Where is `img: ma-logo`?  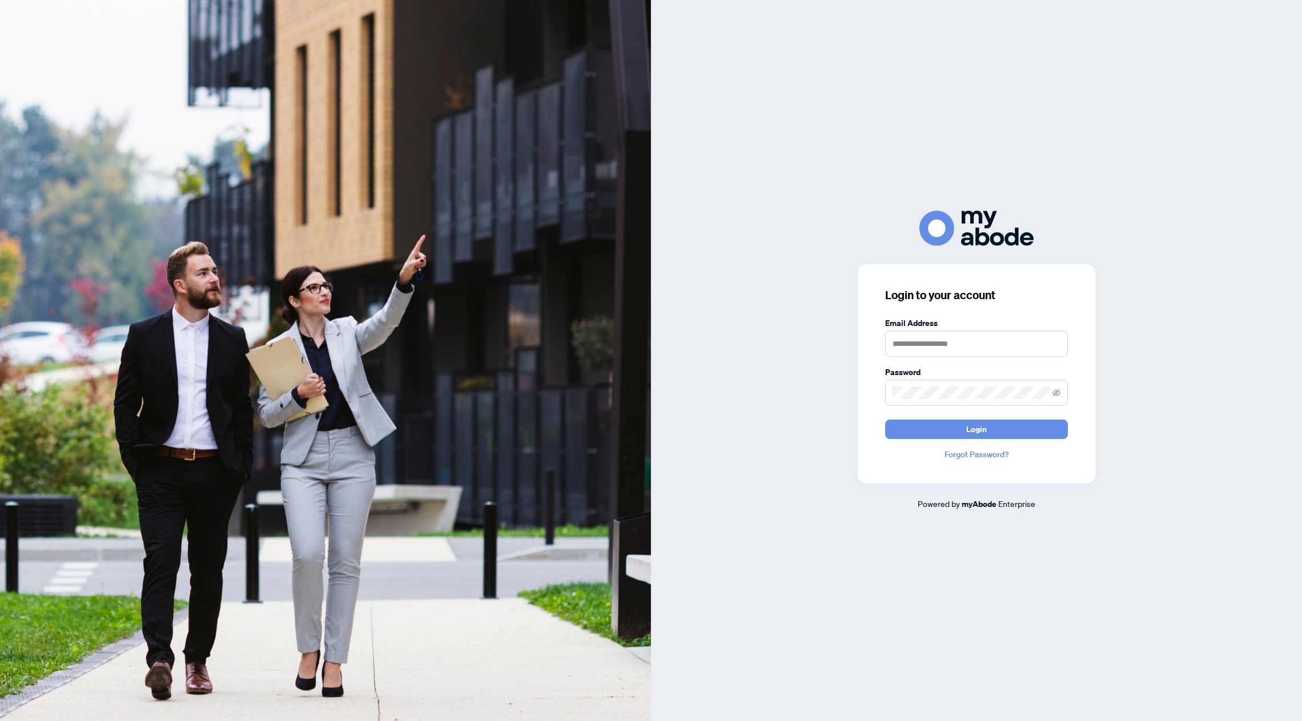
img: ma-logo is located at coordinates (976, 228).